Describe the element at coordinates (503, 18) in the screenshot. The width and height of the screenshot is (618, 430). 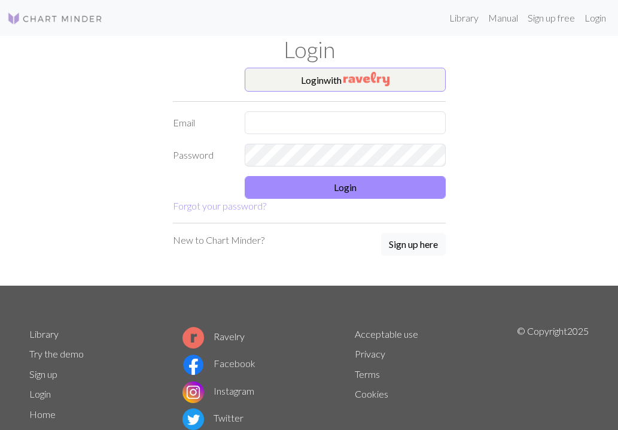
I see `a: Manual` at that location.